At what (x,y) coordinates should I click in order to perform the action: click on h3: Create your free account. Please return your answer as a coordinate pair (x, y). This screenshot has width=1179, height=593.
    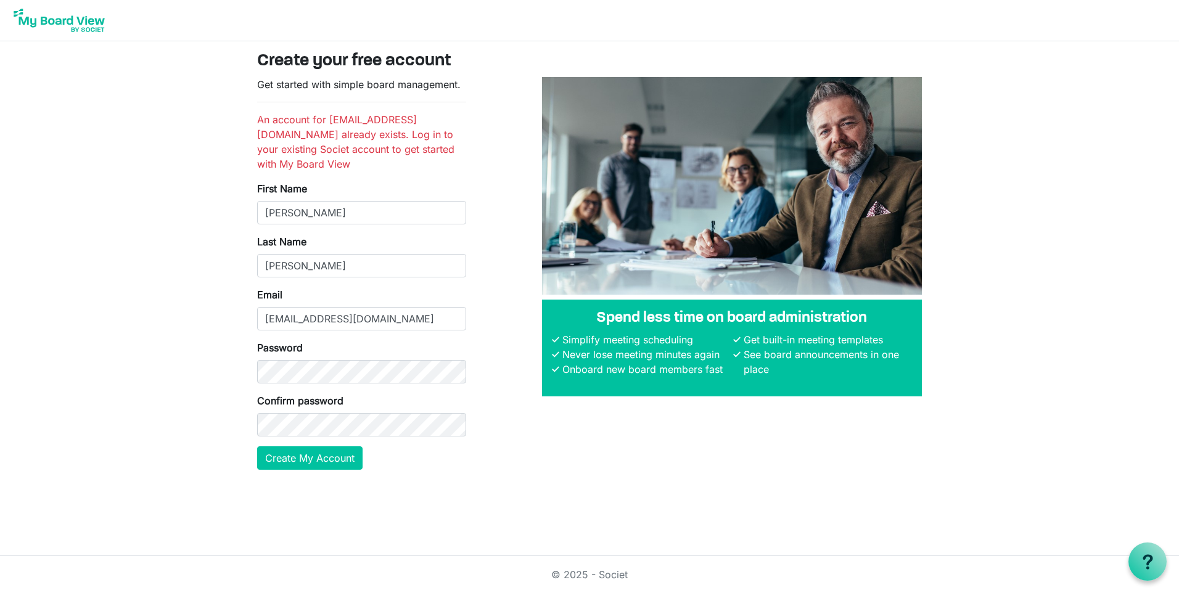
    Looking at the image, I should click on (589, 62).